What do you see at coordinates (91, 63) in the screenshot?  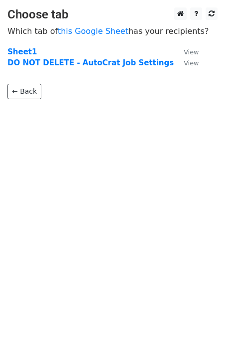 I see `strong: DO NOT DELETE - AutoCrat Job Settings` at bounding box center [91, 63].